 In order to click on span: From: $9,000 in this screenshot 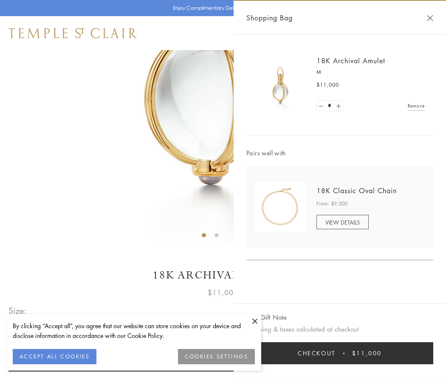, I will do `click(332, 204)`.